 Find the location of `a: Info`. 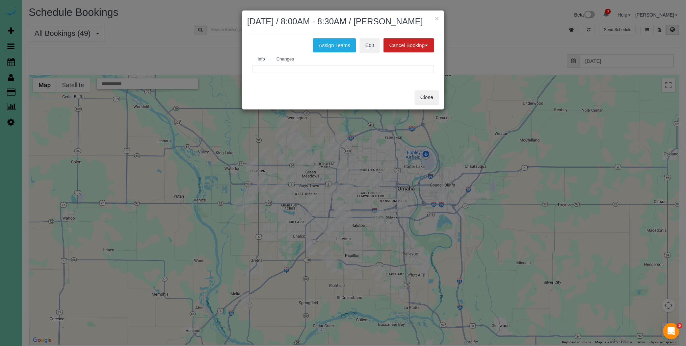

a: Info is located at coordinates (261, 59).